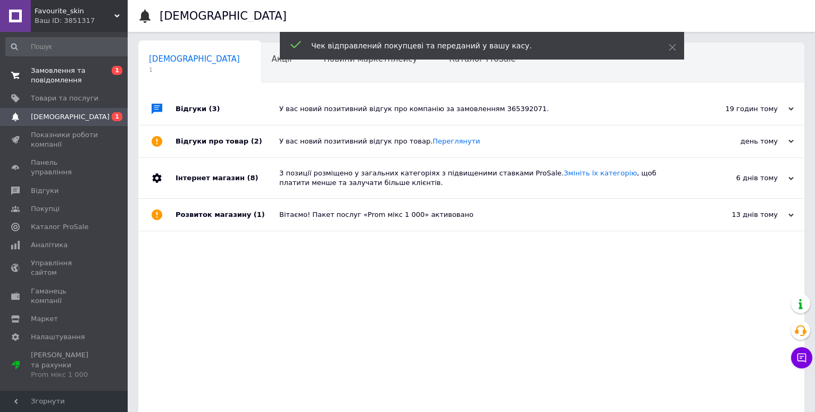  Describe the element at coordinates (45, 209) in the screenshot. I see `span: Покупці` at that location.